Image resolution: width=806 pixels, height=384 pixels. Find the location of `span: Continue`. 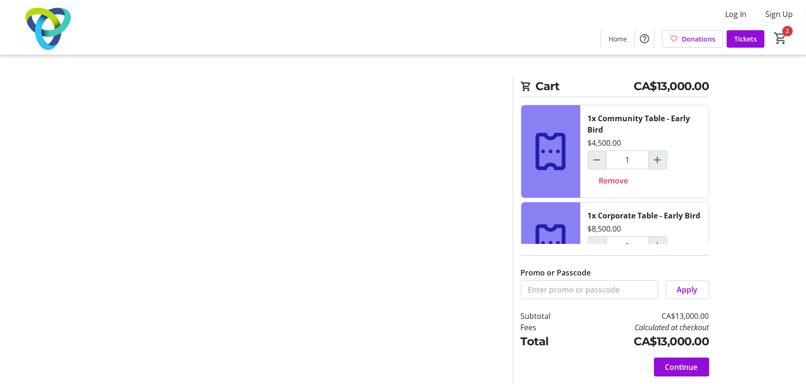

span: Continue is located at coordinates (681, 367).